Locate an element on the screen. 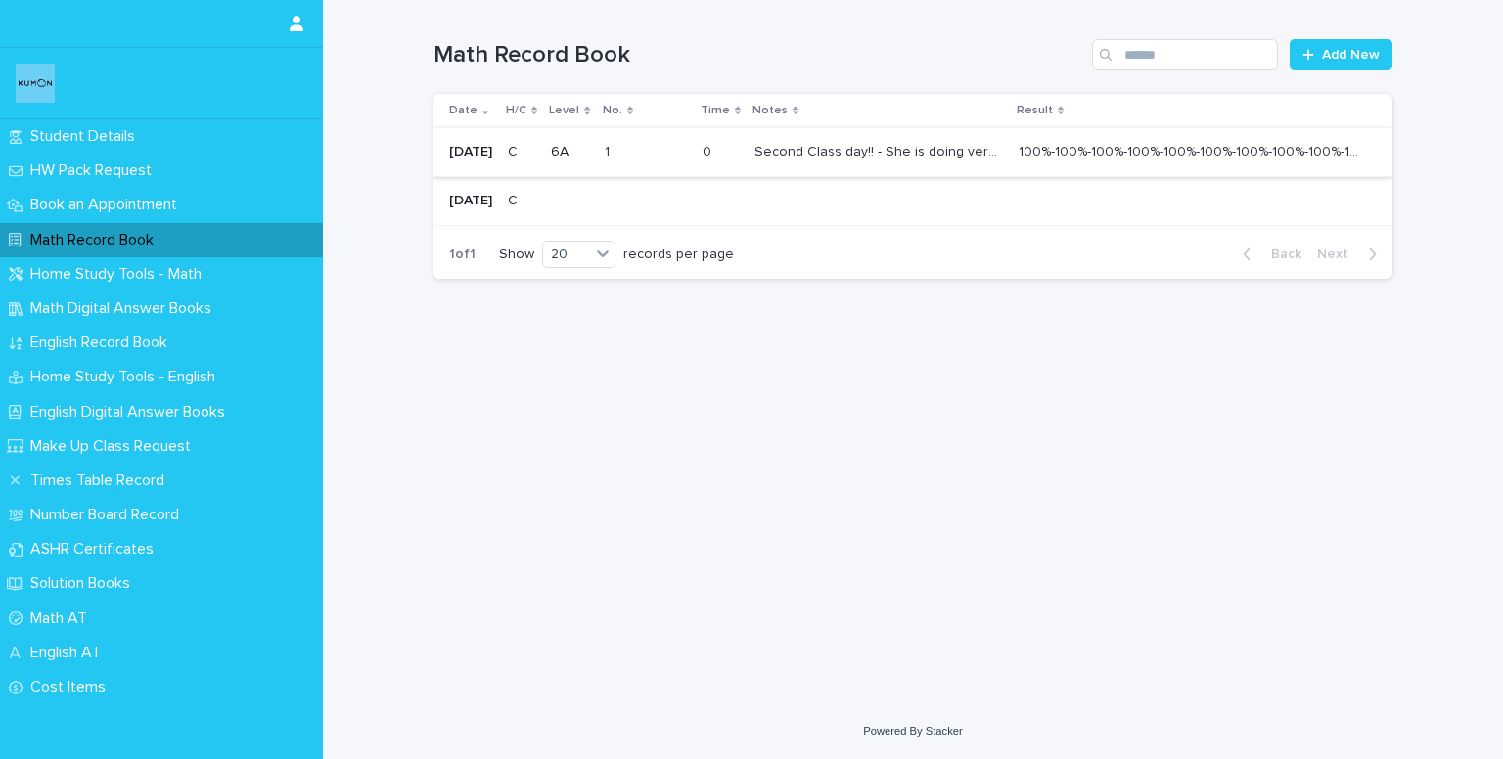 The image size is (1503, 759). p: English AT is located at coordinates (69, 653).